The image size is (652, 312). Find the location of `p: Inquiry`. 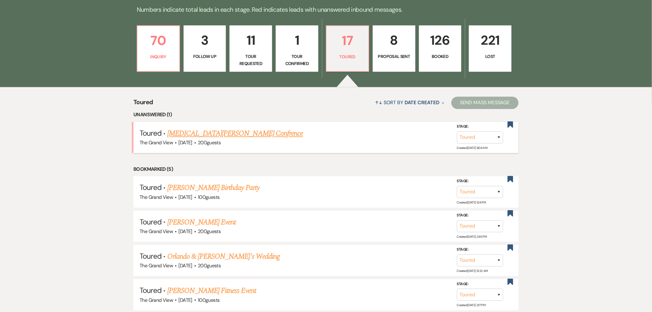

p: Inquiry is located at coordinates (158, 57).